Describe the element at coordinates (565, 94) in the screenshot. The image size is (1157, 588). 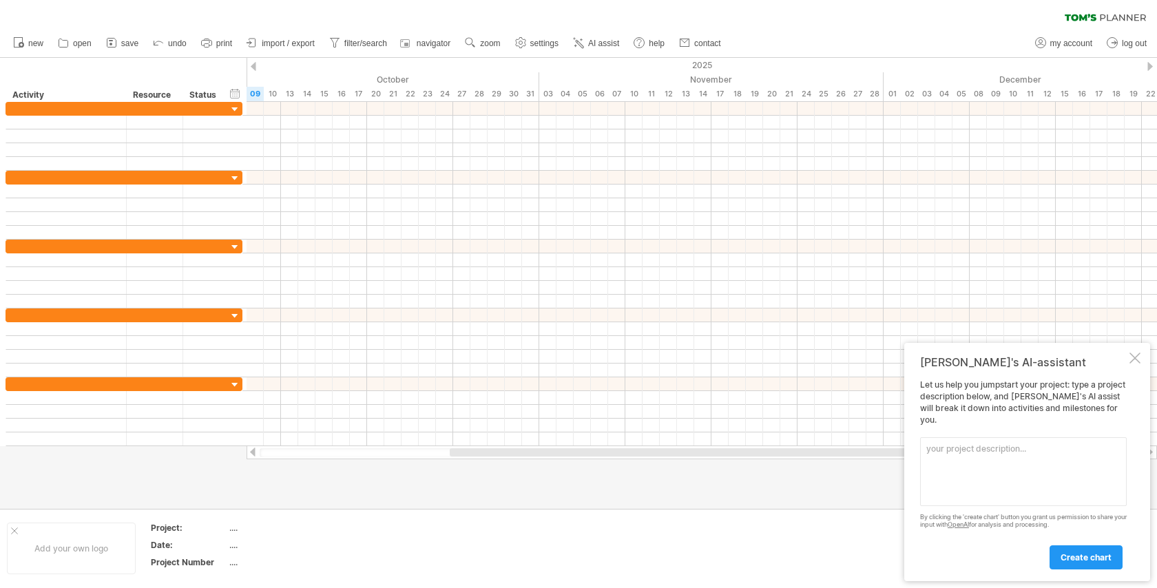
I see `div: Tuesday, 4 November 2025` at that location.